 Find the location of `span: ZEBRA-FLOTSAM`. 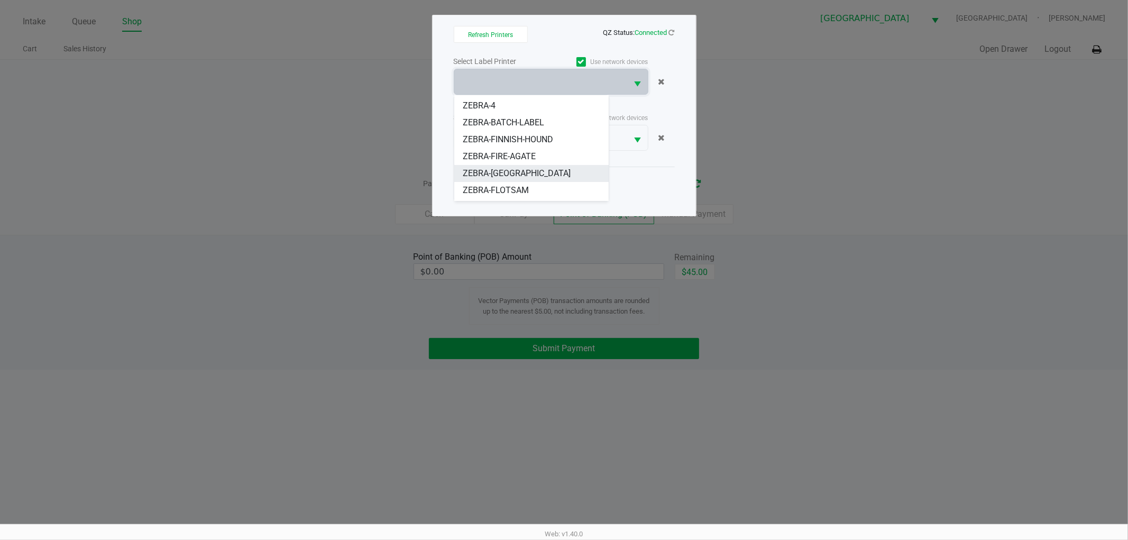

span: ZEBRA-FLOTSAM is located at coordinates (496, 190).